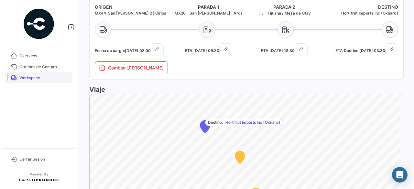 This screenshot has height=189, width=414. What do you see at coordinates (45, 159) in the screenshot?
I see `span: Cerrar Sesión` at bounding box center [45, 159].